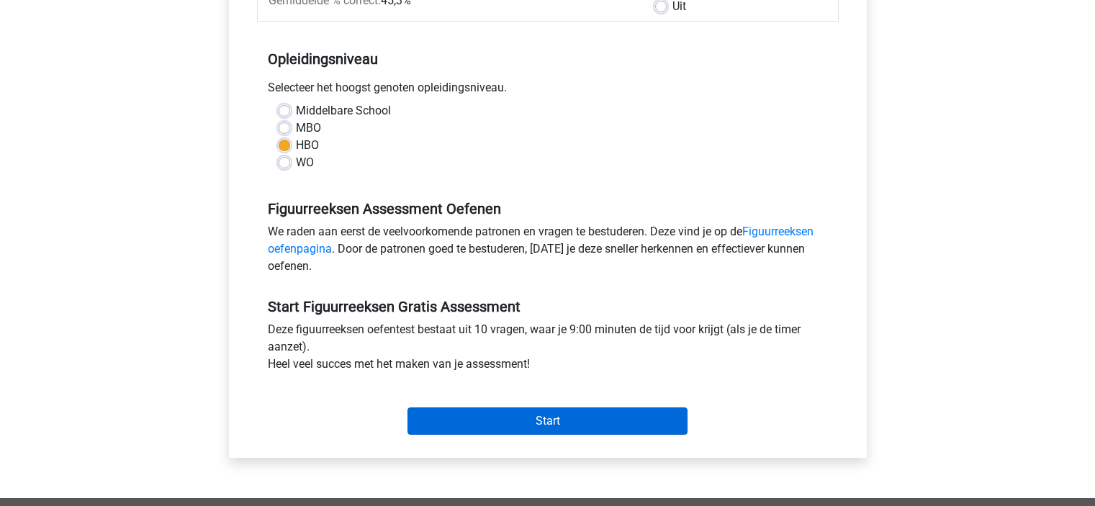 The height and width of the screenshot is (506, 1095). What do you see at coordinates (308, 128) in the screenshot?
I see `label: MBO` at bounding box center [308, 128].